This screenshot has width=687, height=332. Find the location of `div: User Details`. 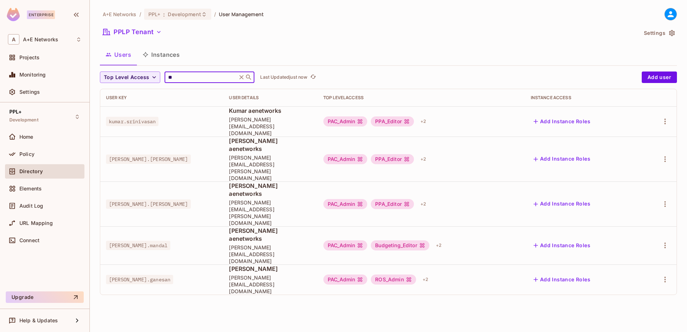

div: User Details is located at coordinates (270, 98).